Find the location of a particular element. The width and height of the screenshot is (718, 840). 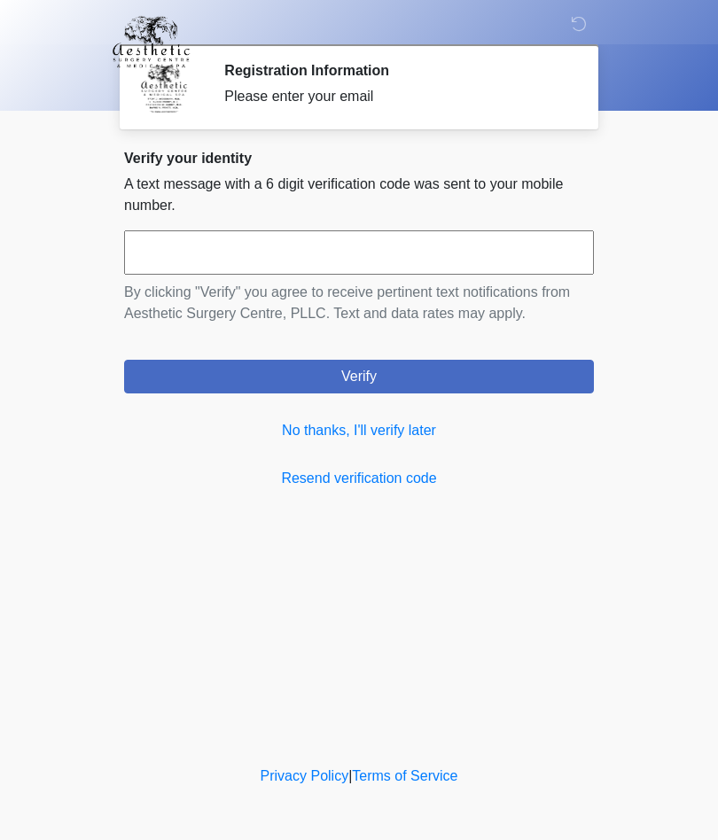

a: Privacy Policy is located at coordinates (305, 776).